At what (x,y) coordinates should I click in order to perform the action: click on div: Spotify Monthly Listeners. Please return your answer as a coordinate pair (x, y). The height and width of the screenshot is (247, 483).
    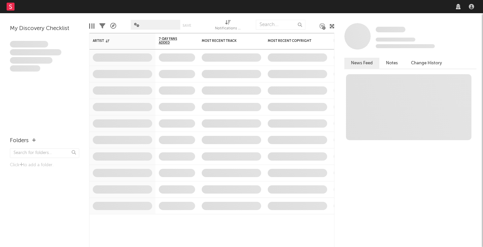
    Looking at the image, I should click on (358, 41).